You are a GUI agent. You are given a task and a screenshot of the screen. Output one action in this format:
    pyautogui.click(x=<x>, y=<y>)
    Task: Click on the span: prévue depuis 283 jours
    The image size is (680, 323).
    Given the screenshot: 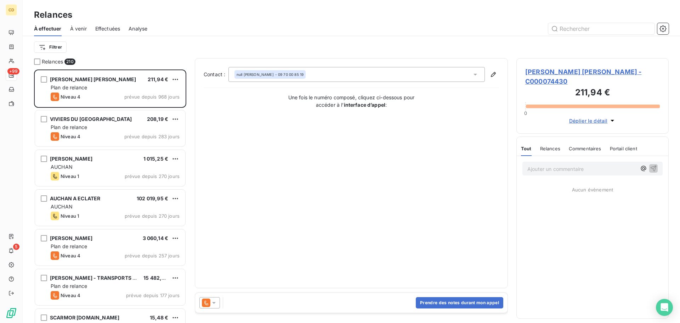 What is the action you would take?
    pyautogui.click(x=152, y=136)
    